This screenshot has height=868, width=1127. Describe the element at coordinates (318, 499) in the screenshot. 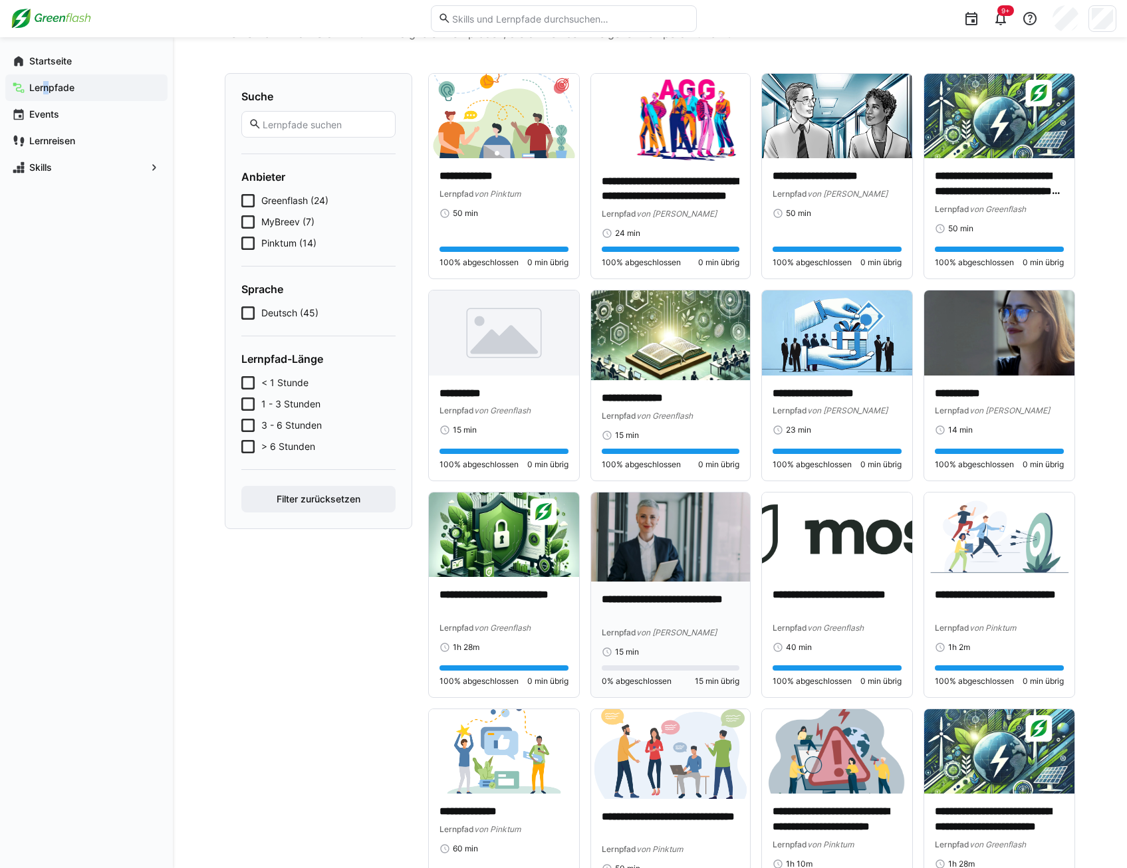

I see `span: Filter zurücksetzen` at that location.